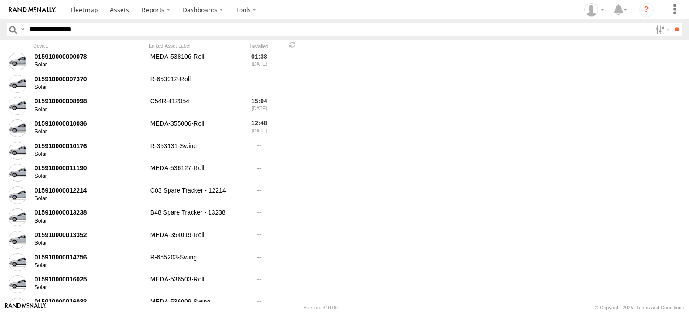  Describe the element at coordinates (194, 195) in the screenshot. I see `div: C03 Spare Tracker - 12214` at that location.